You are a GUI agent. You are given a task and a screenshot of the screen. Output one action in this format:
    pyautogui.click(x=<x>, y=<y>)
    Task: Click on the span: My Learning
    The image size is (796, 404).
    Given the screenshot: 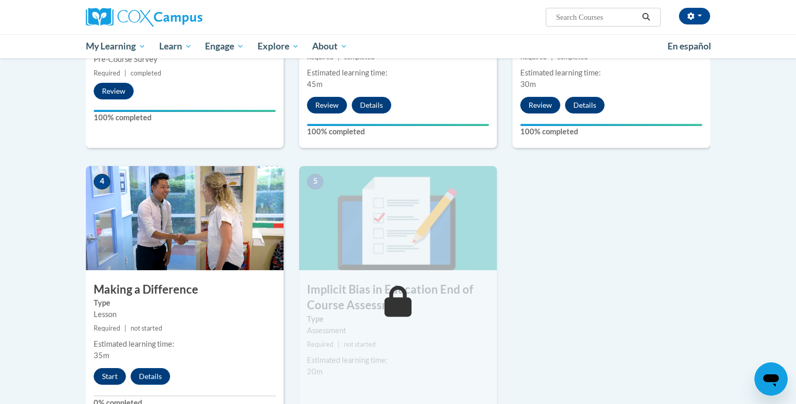 What is the action you would take?
    pyautogui.click(x=115, y=46)
    